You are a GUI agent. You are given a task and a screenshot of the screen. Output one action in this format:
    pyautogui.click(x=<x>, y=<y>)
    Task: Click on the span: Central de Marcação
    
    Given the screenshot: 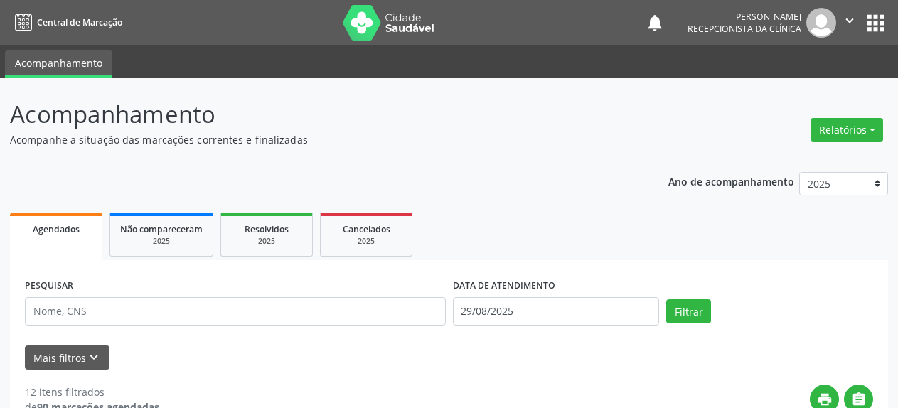 What is the action you would take?
    pyautogui.click(x=80, y=22)
    